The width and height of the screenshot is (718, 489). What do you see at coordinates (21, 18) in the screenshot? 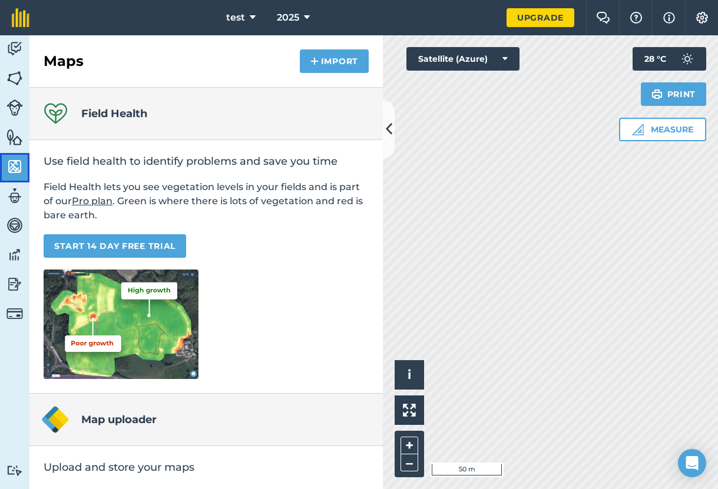
I see `img: fieldmargin Logo` at bounding box center [21, 18].